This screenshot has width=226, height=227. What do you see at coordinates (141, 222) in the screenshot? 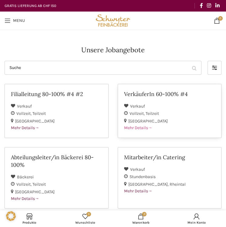
I see `span: Warenkorb` at bounding box center [141, 222].